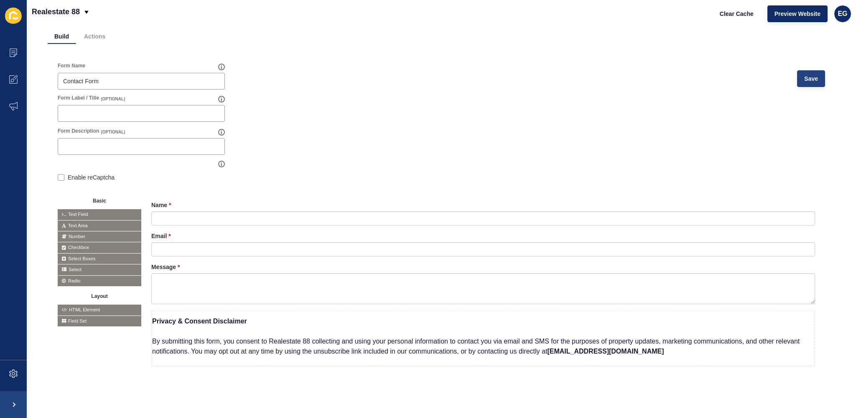  Describe the element at coordinates (99, 269) in the screenshot. I see `span: Select` at that location.